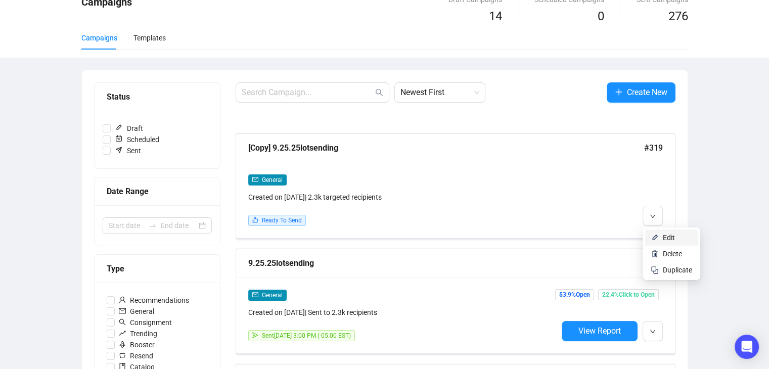  Describe the element at coordinates (618, 92) in the screenshot. I see `span: plus` at that location.